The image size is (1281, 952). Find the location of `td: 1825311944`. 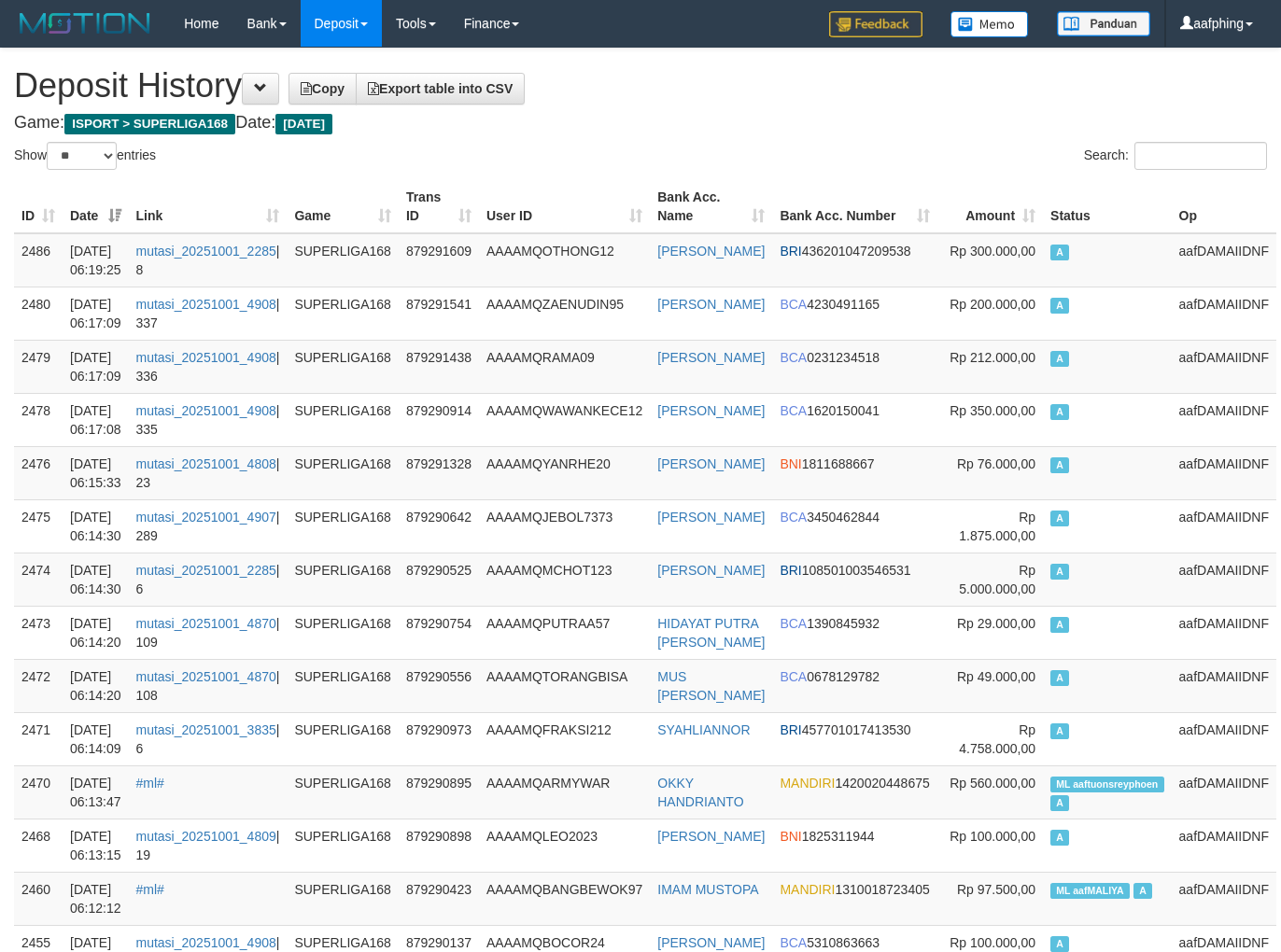

td: 1825311944 is located at coordinates (854, 844).